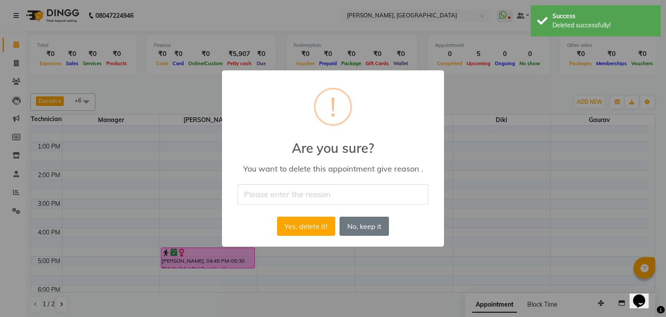 The image size is (666, 317). I want to click on div: Success, so click(603, 16).